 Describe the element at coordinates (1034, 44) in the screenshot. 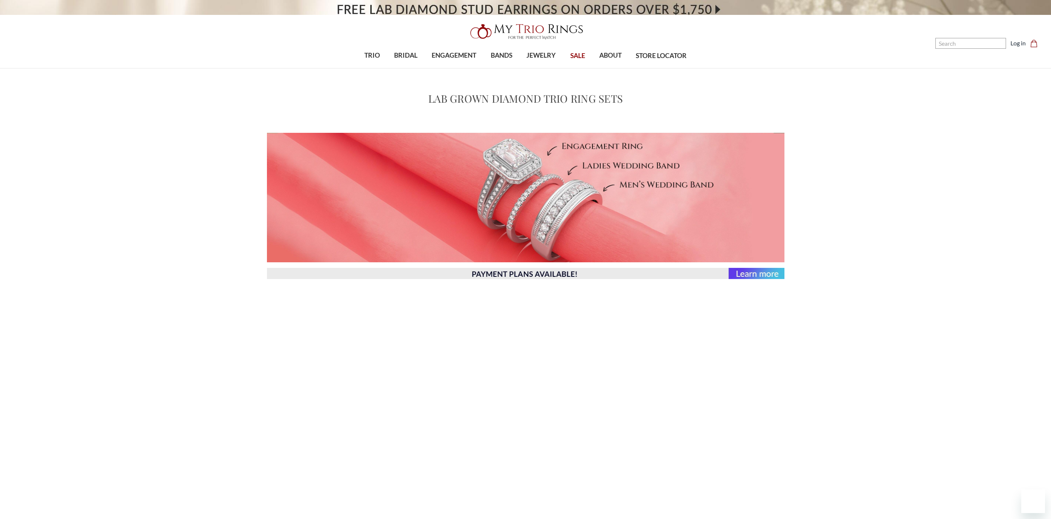

I see `svg: cart.cart_preview` at that location.